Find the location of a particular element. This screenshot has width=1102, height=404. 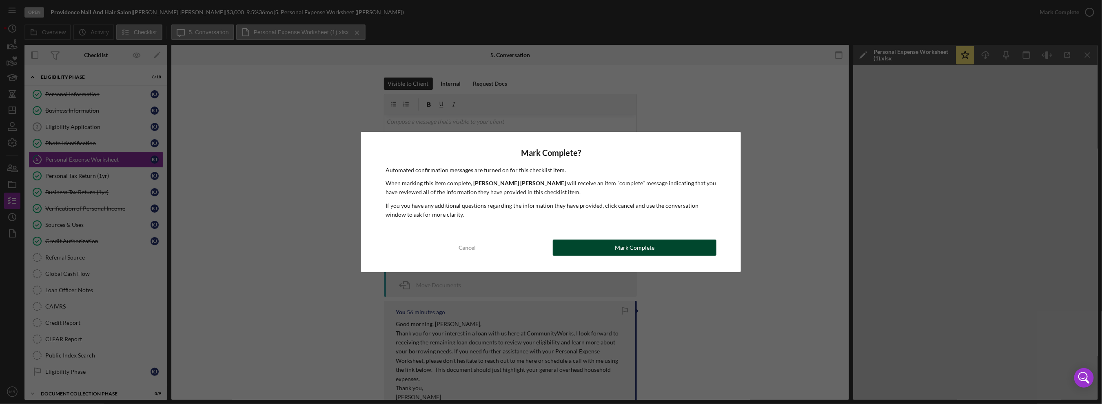

h4: Mark Complete? is located at coordinates (551, 153).